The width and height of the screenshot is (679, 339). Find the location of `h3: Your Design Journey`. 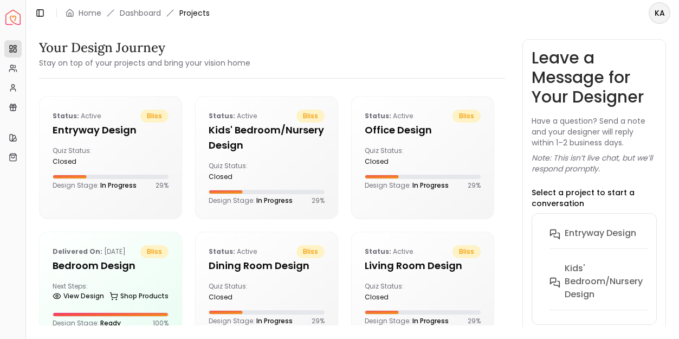

h3: Your Design Journey is located at coordinates (145, 48).